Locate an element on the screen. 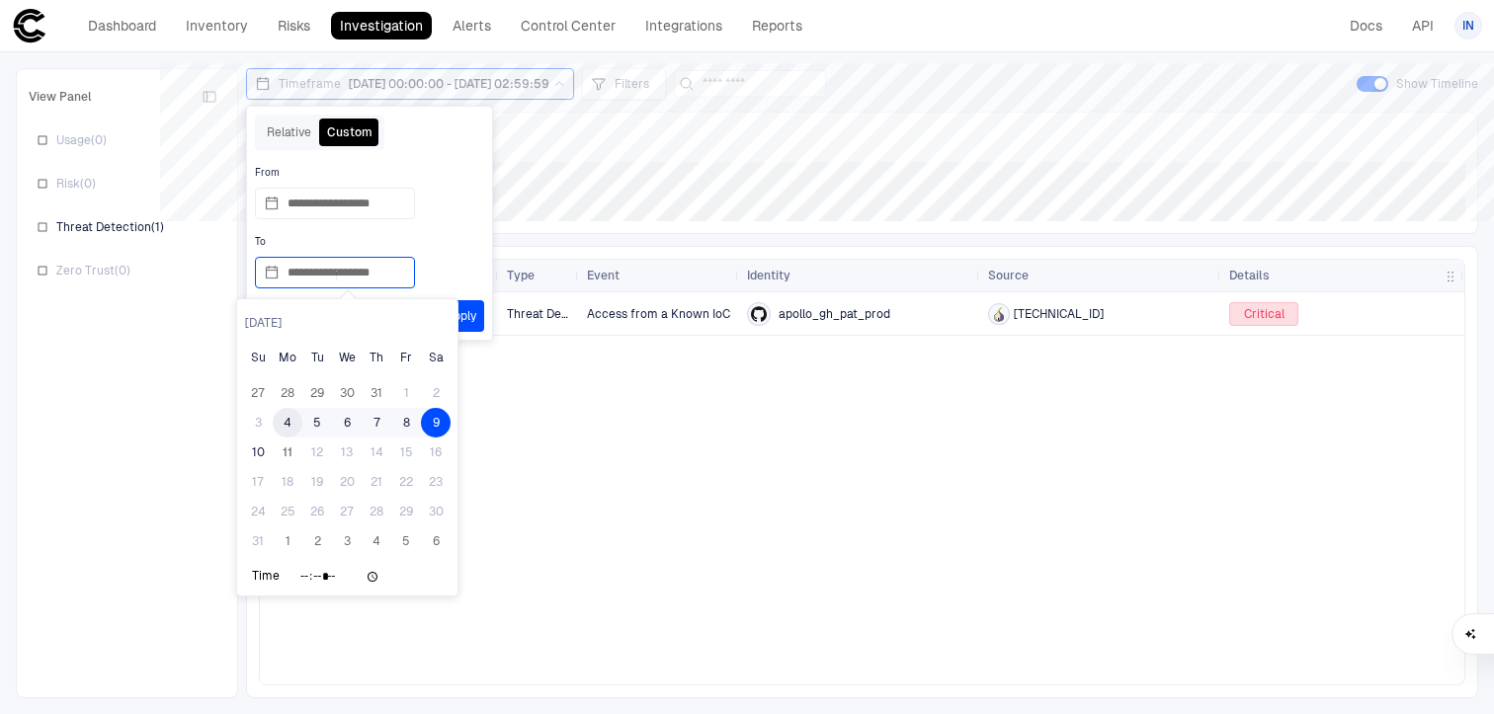 The height and width of the screenshot is (714, 1494). a: Reports is located at coordinates (776, 26).